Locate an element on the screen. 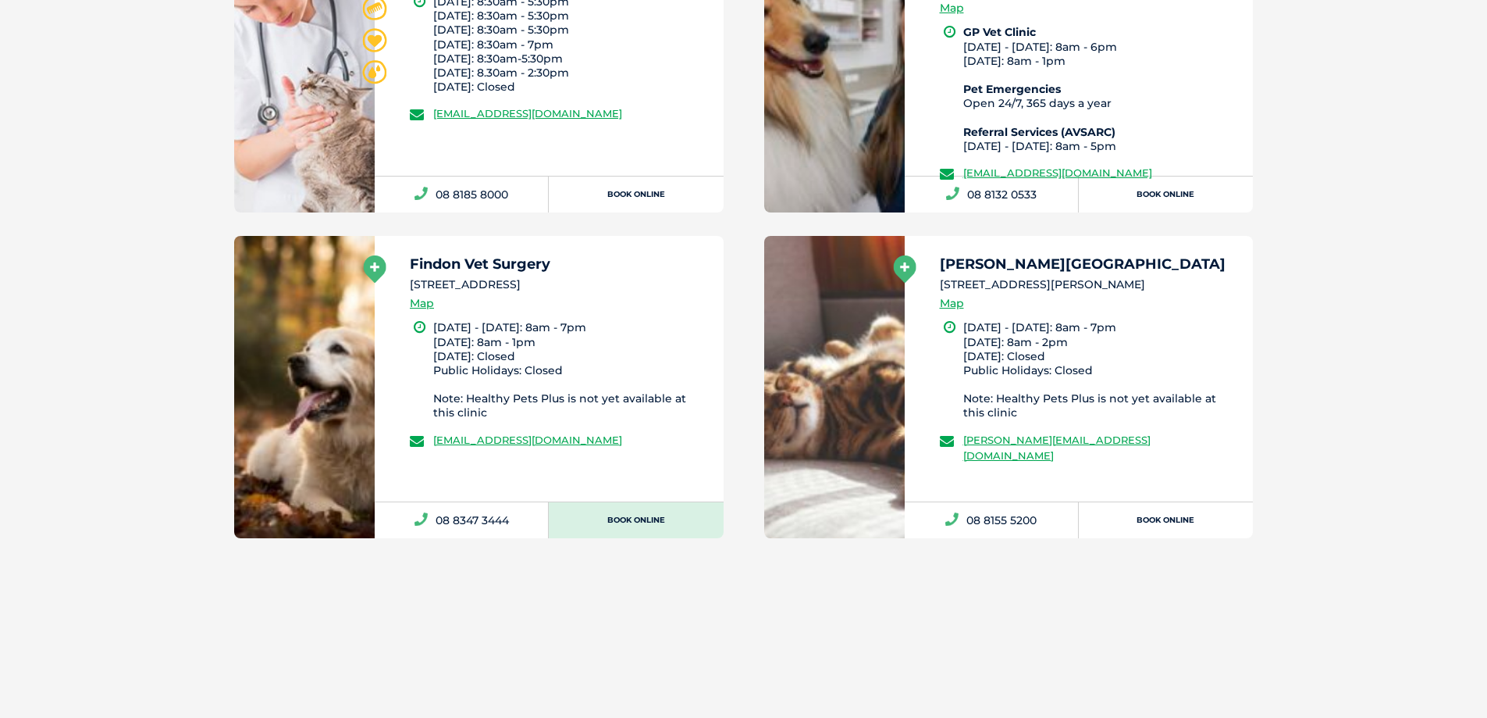 Image resolution: width=1487 pixels, height=718 pixels. a: 08 8132 0533 is located at coordinates (992, 194).